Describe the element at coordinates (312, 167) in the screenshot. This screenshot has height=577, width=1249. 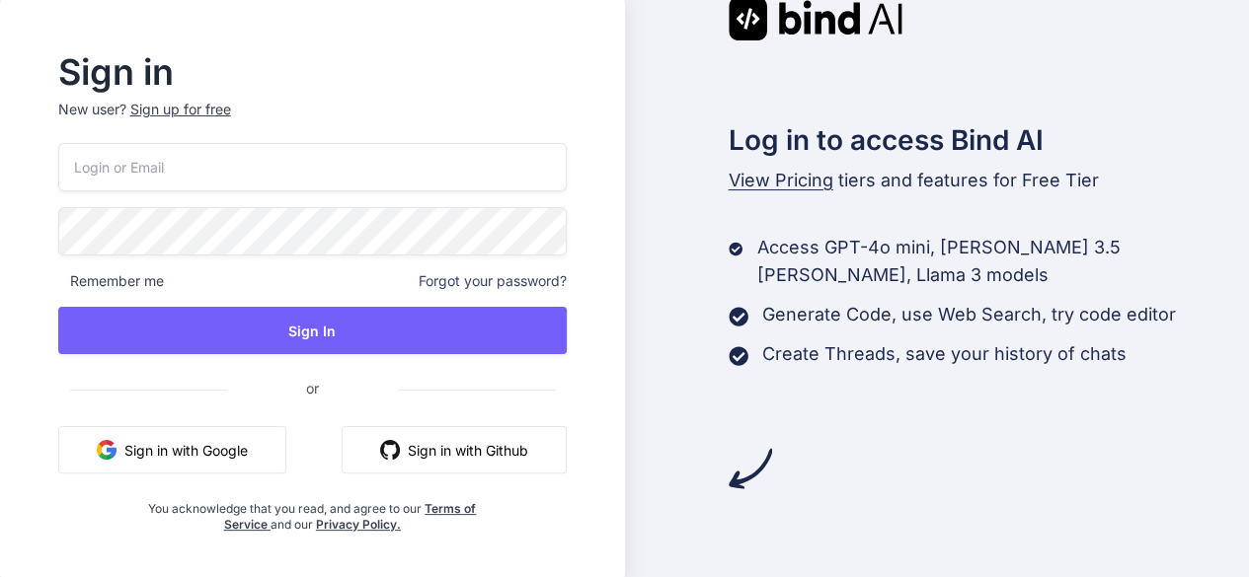
I see `input: Login or Email` at that location.